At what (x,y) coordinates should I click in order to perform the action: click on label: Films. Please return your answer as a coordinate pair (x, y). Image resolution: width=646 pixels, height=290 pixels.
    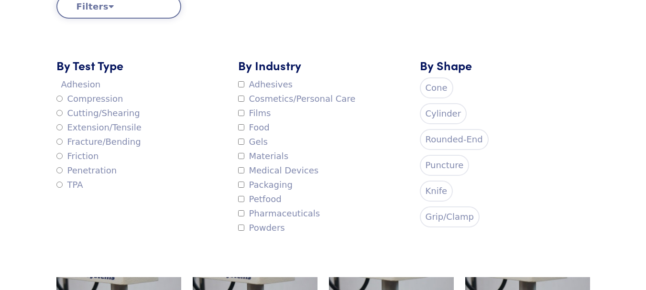
    Looking at the image, I should click on (254, 113).